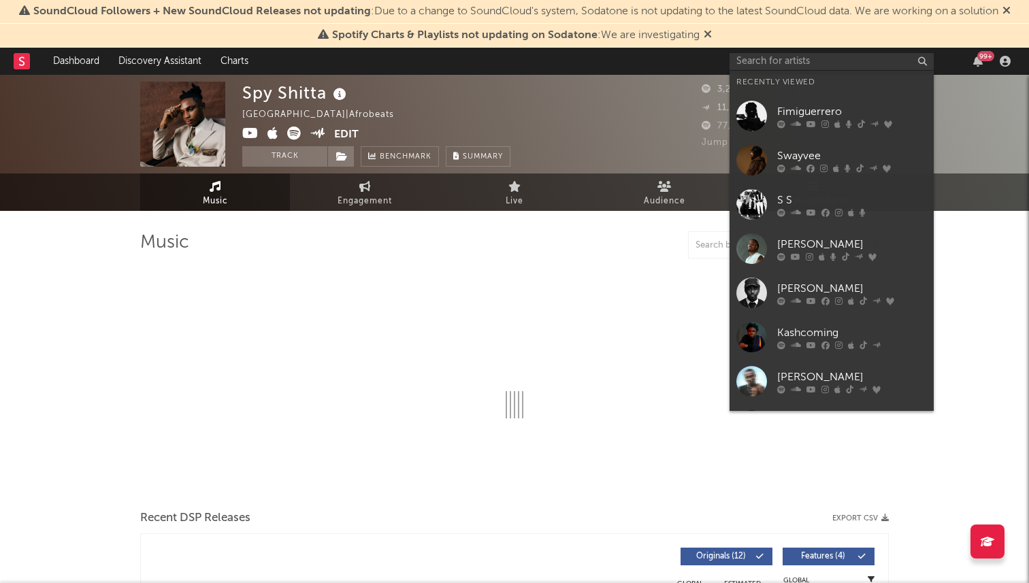 This screenshot has width=1029, height=583. What do you see at coordinates (832, 61) in the screenshot?
I see `input: Search for artists` at bounding box center [832, 61].